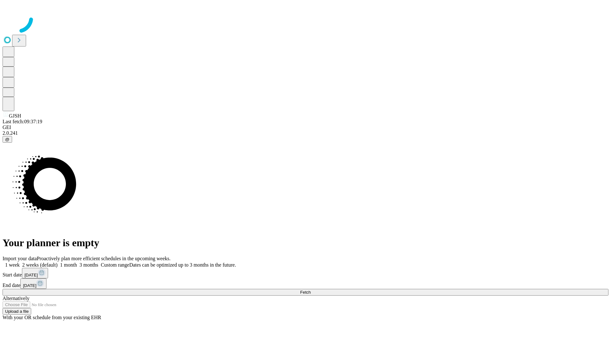 This screenshot has width=611, height=344. Describe the element at coordinates (306, 127) in the screenshot. I see `div: GEI` at that location.